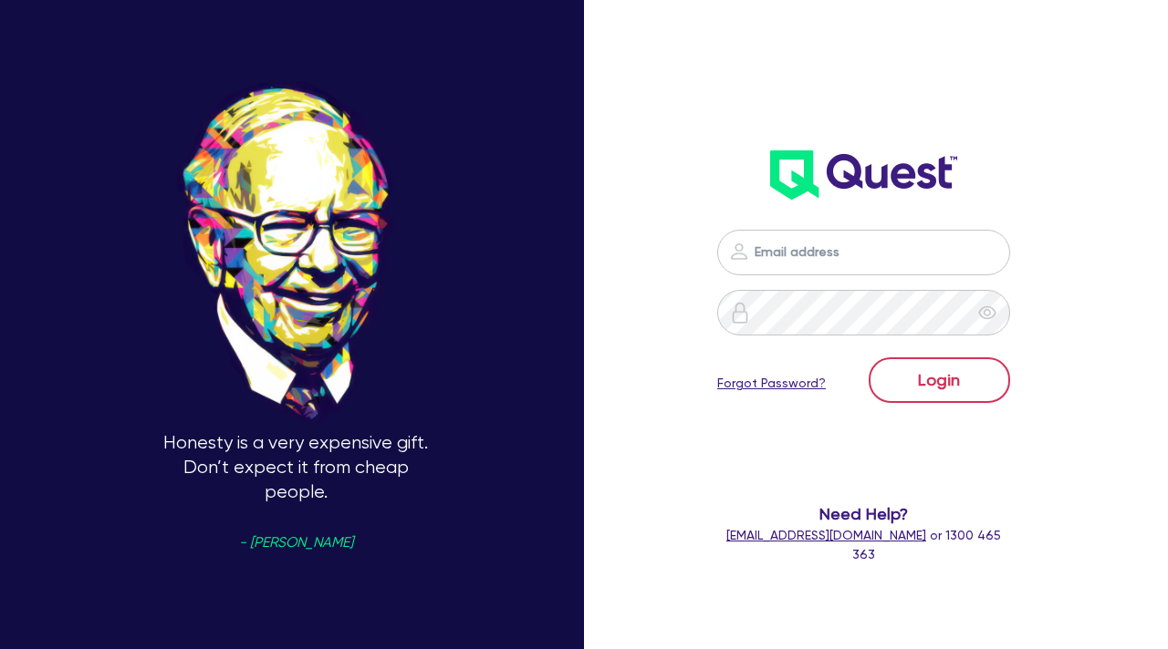  Describe the element at coordinates (863, 253) in the screenshot. I see `input: Email address` at that location.